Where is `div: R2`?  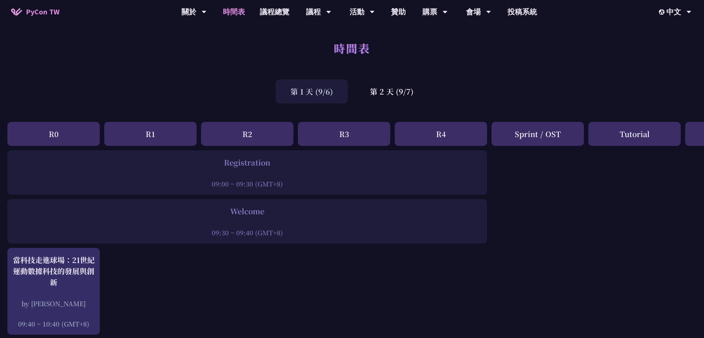
div: R2 is located at coordinates (247, 134).